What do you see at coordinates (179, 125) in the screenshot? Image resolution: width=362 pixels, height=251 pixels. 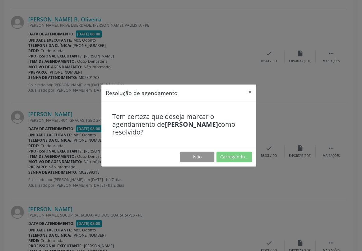 I see `h4: Tem certeza que deseja marcar o agendamento de como resolvido?` at bounding box center [179, 125].